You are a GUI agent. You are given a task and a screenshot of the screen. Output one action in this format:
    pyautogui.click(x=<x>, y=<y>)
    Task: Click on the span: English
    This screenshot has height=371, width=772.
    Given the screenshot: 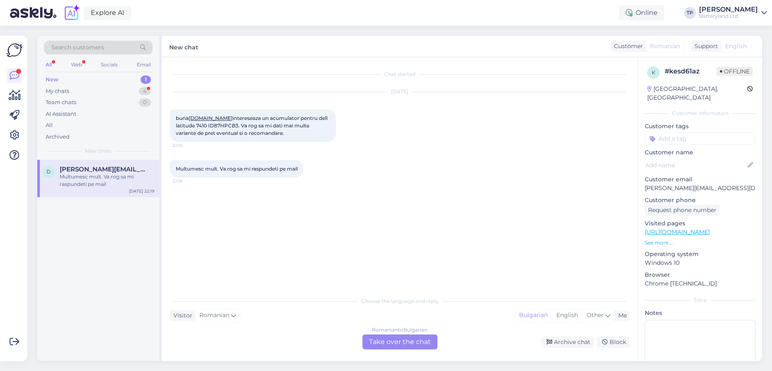 What is the action you would take?
    pyautogui.click(x=736, y=46)
    